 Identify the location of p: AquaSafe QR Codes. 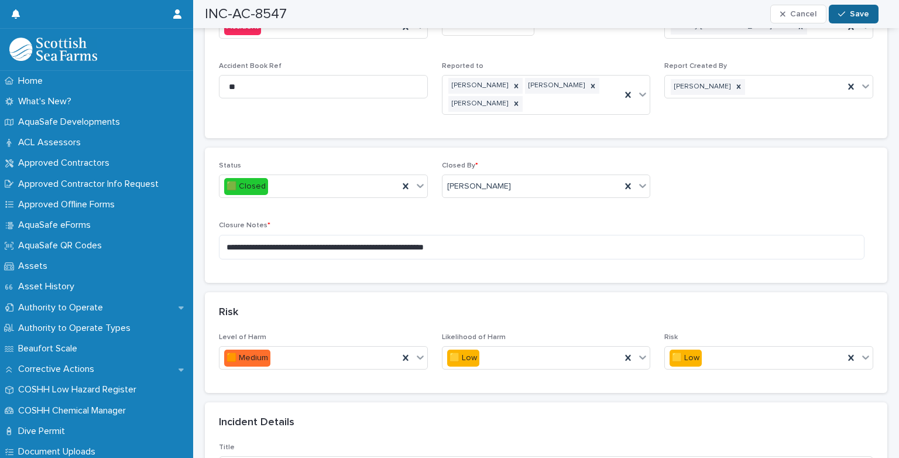
(62, 245).